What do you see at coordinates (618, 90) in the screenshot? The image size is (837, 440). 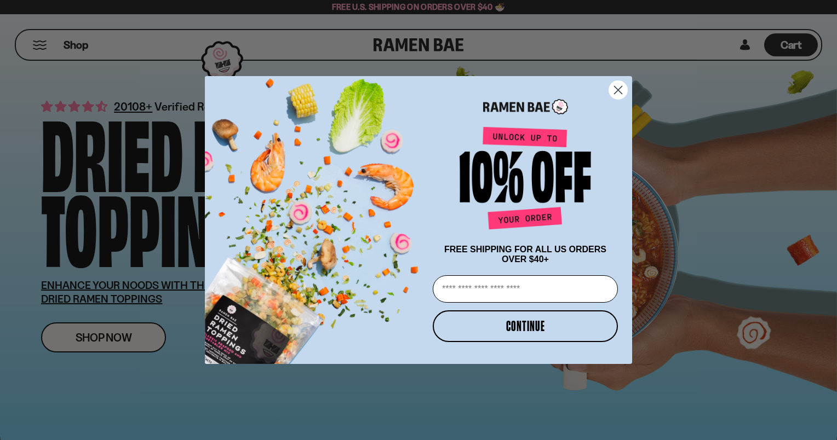 I see `button: Close dialog` at bounding box center [618, 90].